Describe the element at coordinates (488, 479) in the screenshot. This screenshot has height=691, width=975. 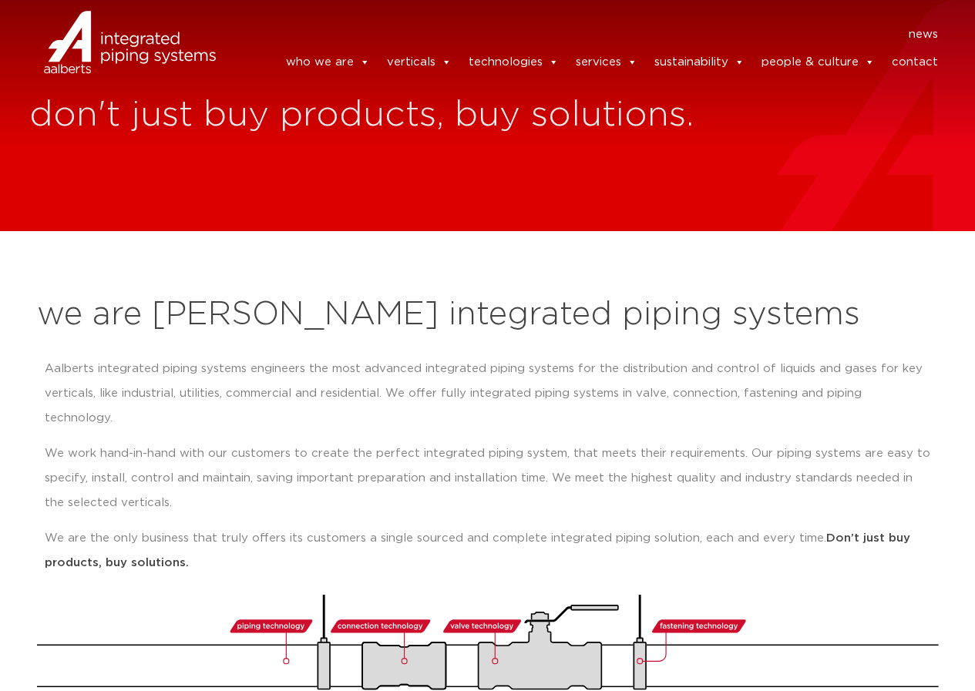
I see `p: We work hand-in-hand with our customers to create the perfect integrated piping system, that meet...` at that location.